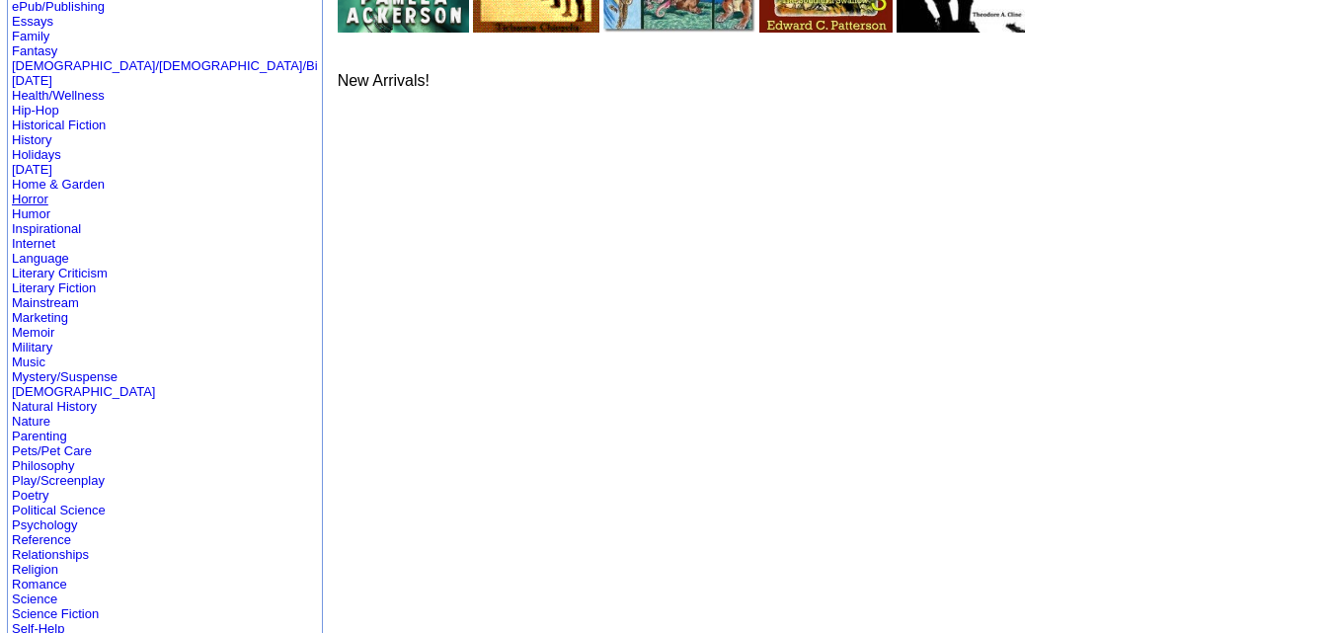 This screenshot has width=1334, height=633. What do you see at coordinates (31, 213) in the screenshot?
I see `a: Humor` at bounding box center [31, 213].